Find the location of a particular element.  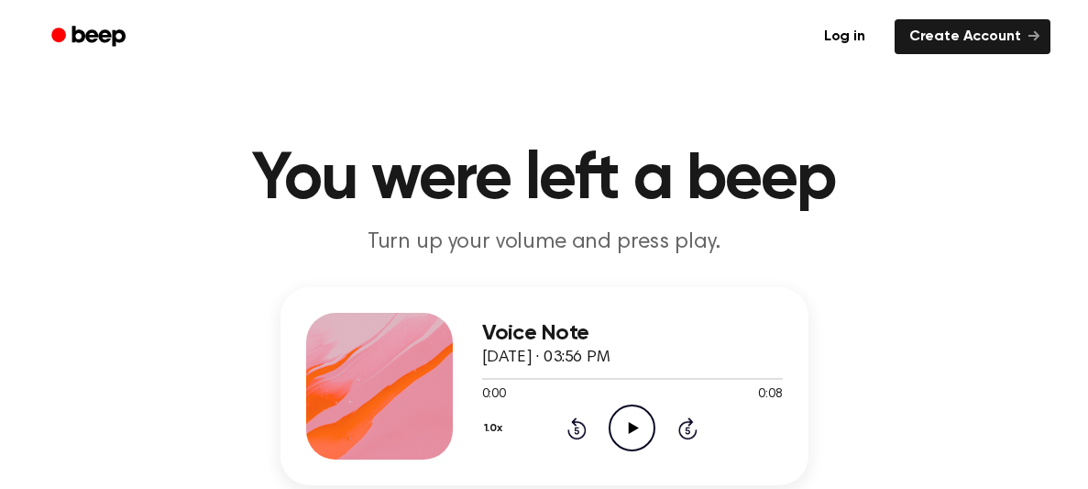

span: 0:00 is located at coordinates (494, 394).